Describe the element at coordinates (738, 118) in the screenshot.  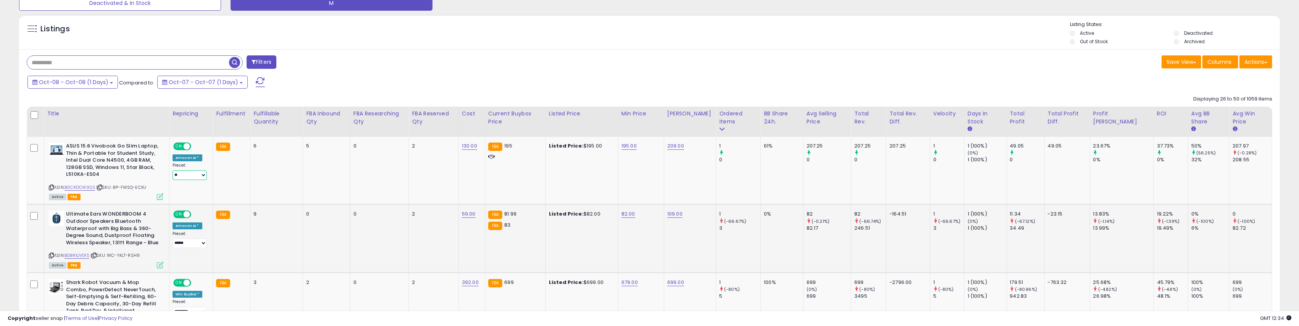
I see `div: Ordered Items` at that location.